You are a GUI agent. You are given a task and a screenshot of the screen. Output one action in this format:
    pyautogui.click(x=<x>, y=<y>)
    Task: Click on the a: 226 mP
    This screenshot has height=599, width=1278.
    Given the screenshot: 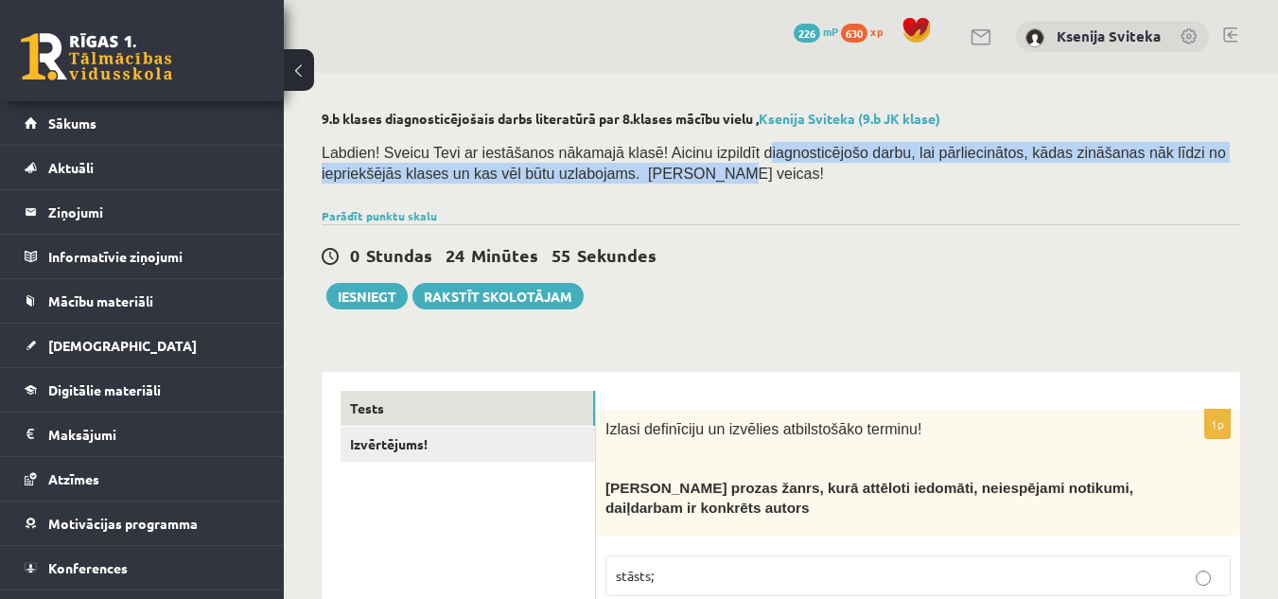 What is the action you would take?
    pyautogui.click(x=815, y=31)
    